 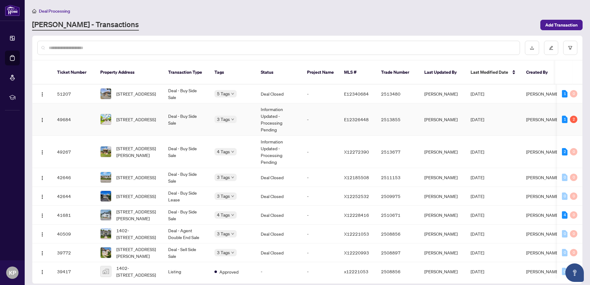 I want to click on span: E12326448, so click(x=356, y=119).